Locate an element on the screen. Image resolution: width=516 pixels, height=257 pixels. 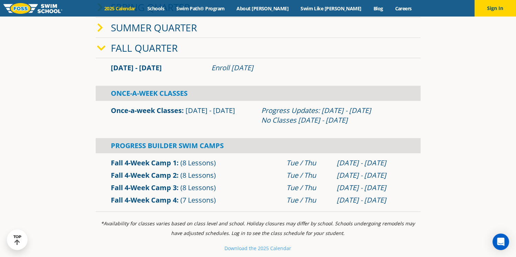
span: (7 Lessons) is located at coordinates (198, 200).